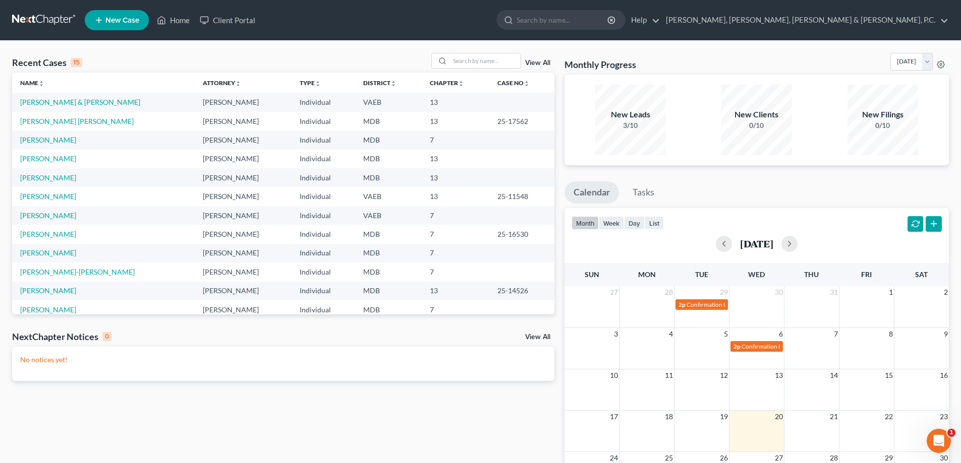 The width and height of the screenshot is (961, 463). Describe the element at coordinates (585, 223) in the screenshot. I see `button: month` at that location.